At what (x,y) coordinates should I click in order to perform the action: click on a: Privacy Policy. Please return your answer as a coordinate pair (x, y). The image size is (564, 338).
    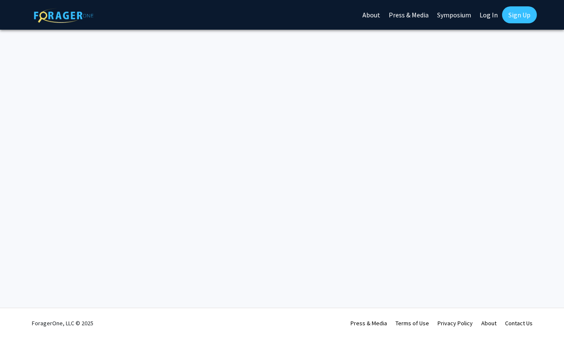
    Looking at the image, I should click on (455, 324).